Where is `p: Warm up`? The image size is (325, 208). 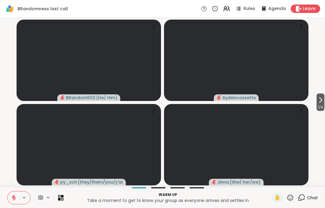
p: Warm up is located at coordinates (168, 195).